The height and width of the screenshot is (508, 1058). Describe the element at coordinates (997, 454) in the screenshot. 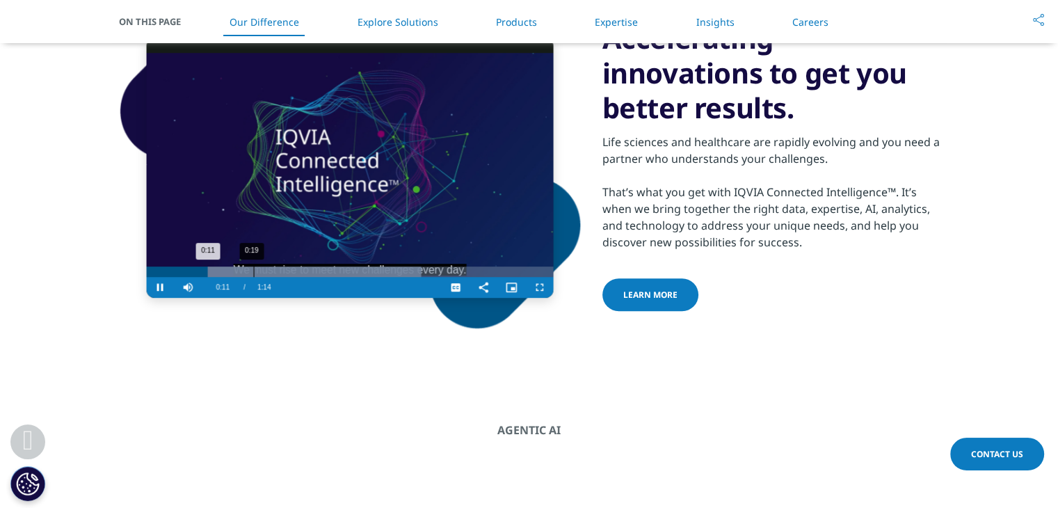

I see `a: Contact Us` at that location.